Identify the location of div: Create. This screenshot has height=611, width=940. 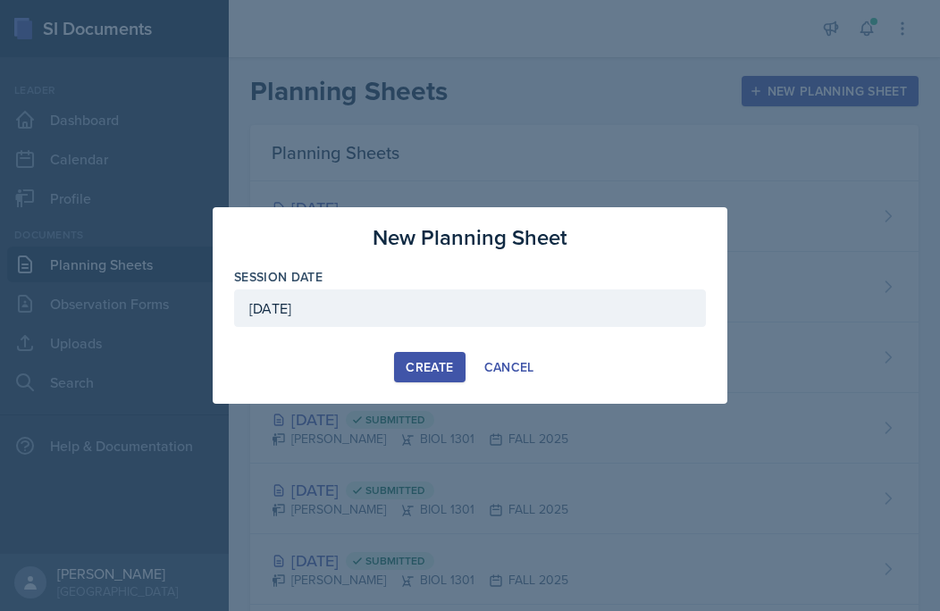
(429, 367).